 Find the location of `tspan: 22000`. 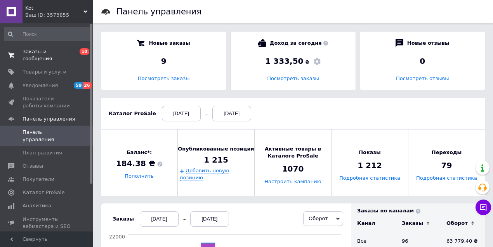

tspan: 22000 is located at coordinates (117, 236).